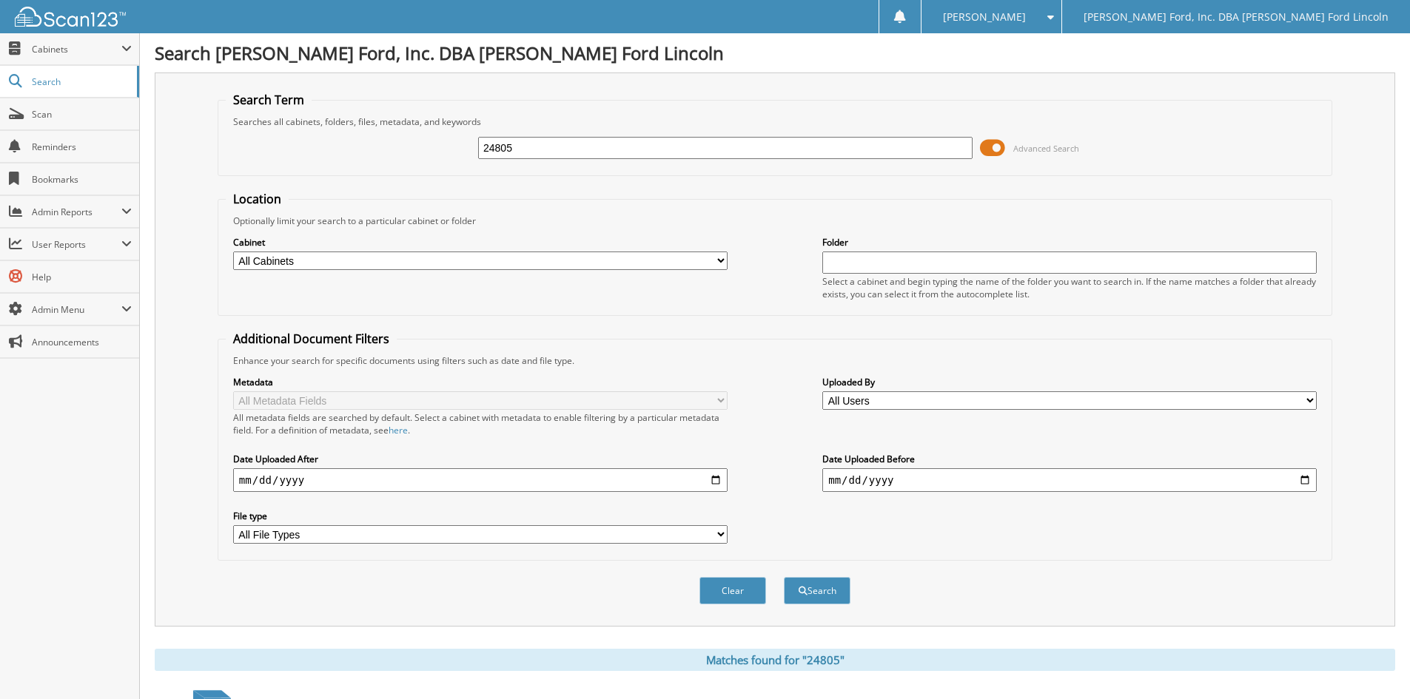 The width and height of the screenshot is (1410, 699). I want to click on div: Select a cabinet and begin typing the name of the folder you want to search in. If the name match..., so click(1069, 288).